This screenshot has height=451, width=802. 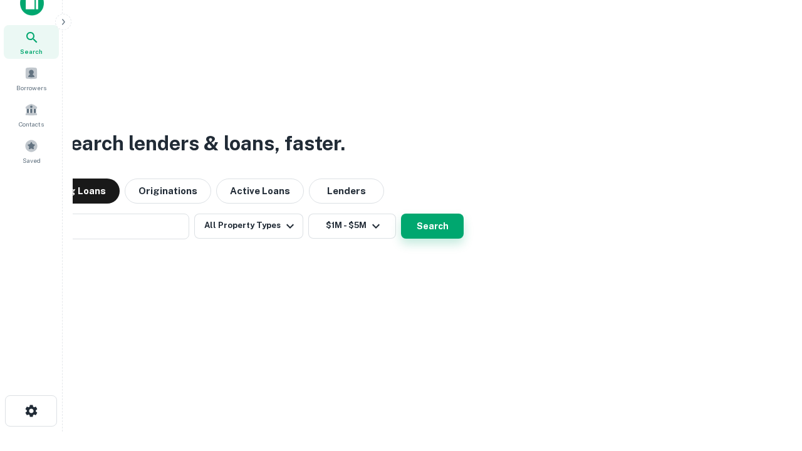 I want to click on button: Lenders, so click(x=346, y=191).